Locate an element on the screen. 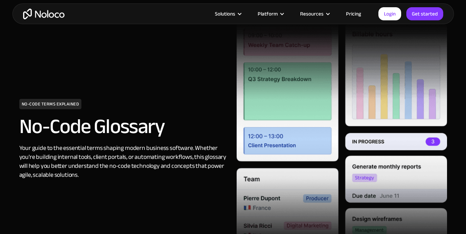 This screenshot has width=466, height=234. h1: NO-CODE TERMS EXPLAINED is located at coordinates (50, 104).